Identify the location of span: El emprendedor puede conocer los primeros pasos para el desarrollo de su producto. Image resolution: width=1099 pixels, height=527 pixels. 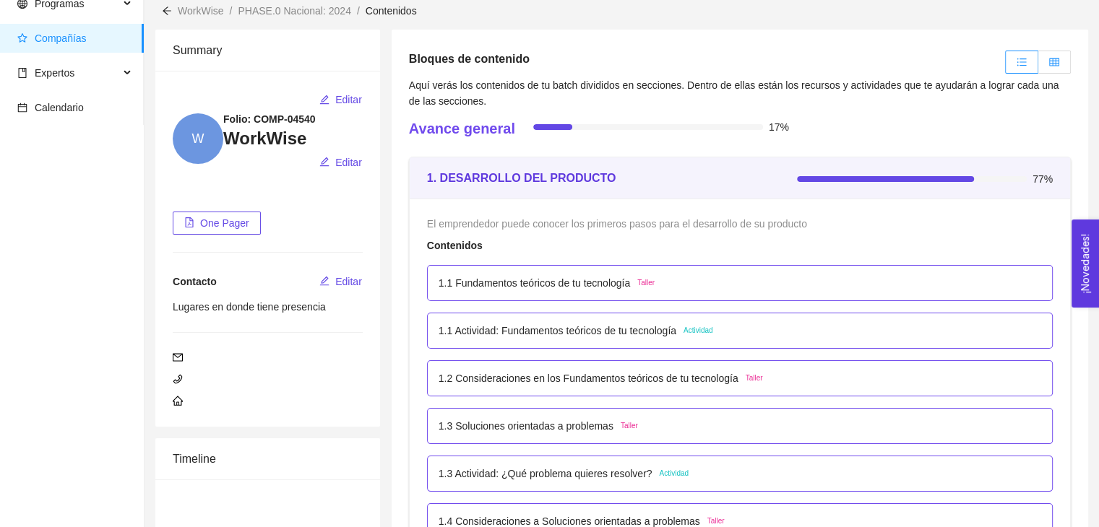
(617, 224).